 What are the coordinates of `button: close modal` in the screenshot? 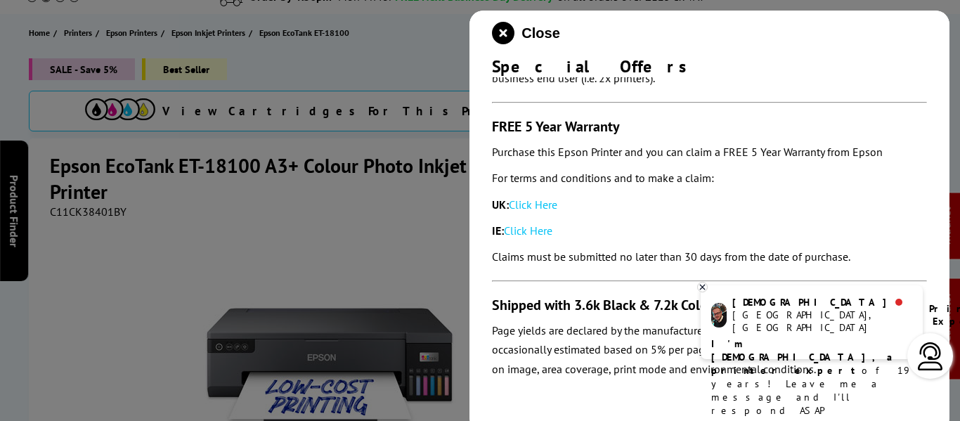 It's located at (526, 33).